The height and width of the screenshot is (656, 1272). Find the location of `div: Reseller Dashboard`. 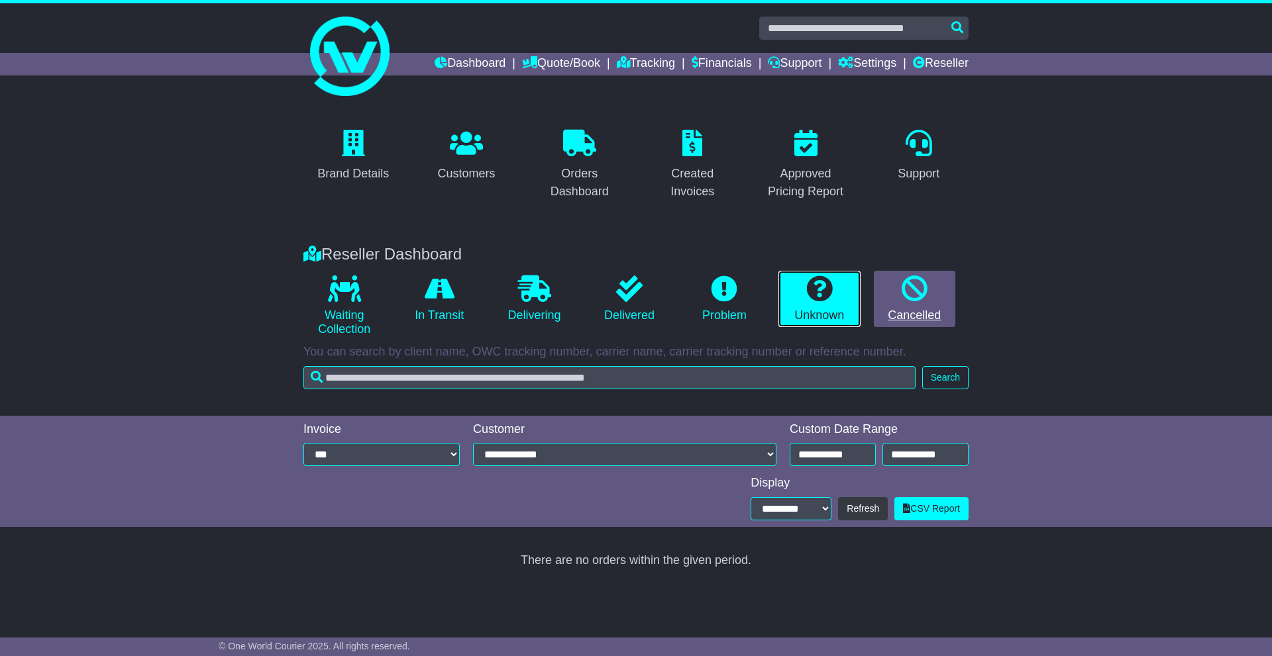

div: Reseller Dashboard is located at coordinates (636, 254).